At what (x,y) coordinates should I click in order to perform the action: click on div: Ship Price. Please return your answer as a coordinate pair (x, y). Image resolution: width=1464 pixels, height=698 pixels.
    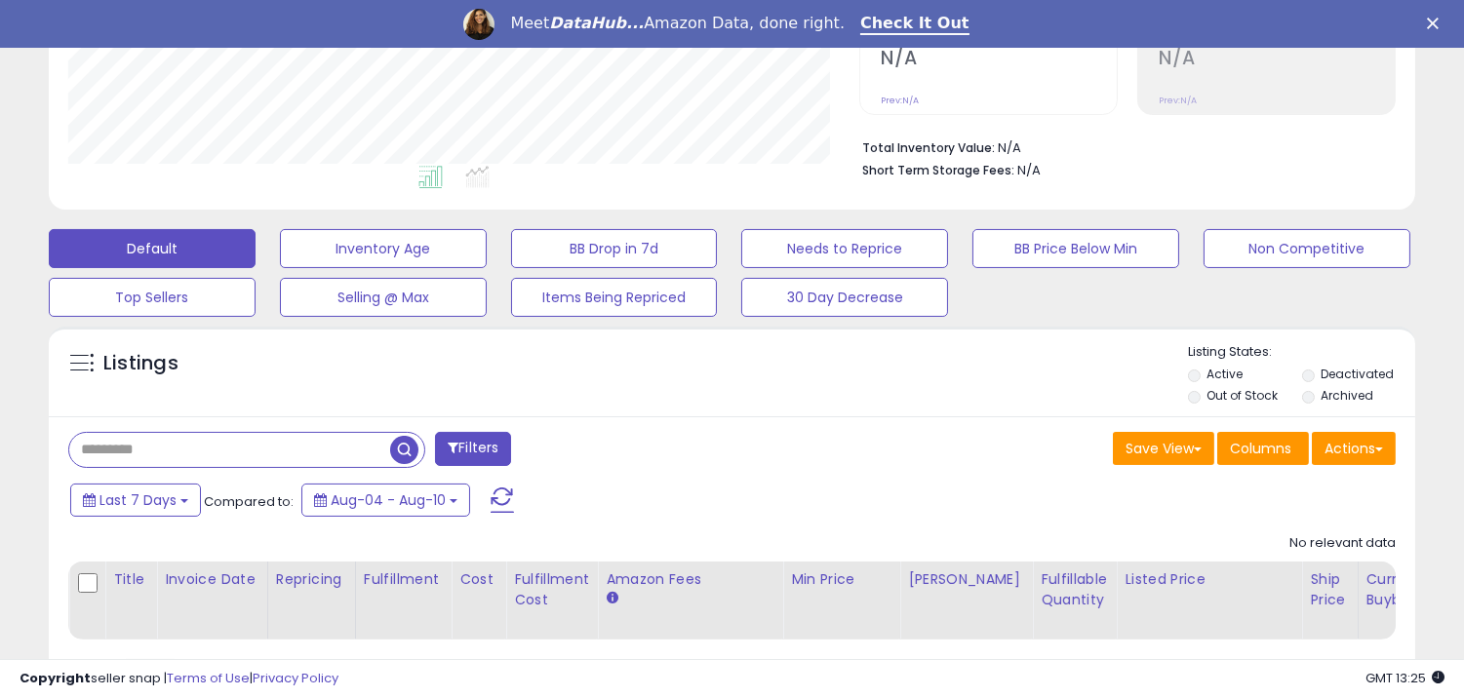
    Looking at the image, I should click on (1330, 590).